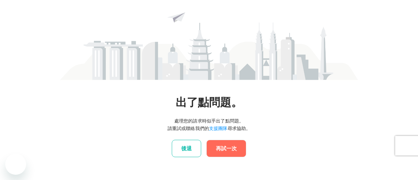 Image resolution: width=418 pixels, height=180 pixels. I want to click on button: 再試一次, so click(226, 148).